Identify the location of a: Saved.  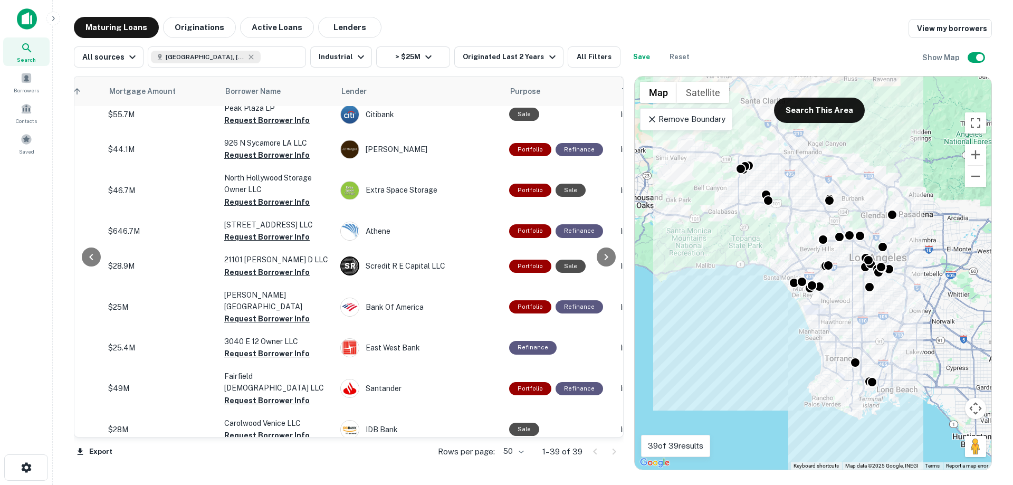
(26, 143).